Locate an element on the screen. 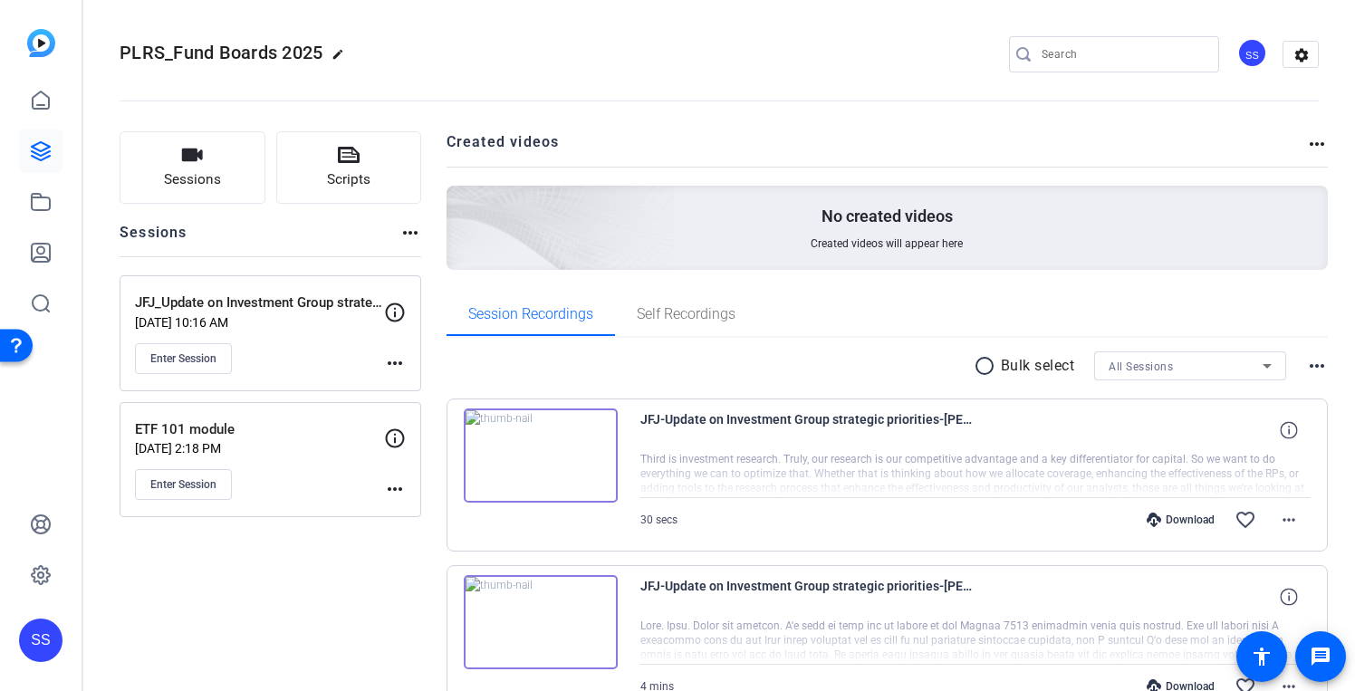  mat-icon: radio_button_unchecked is located at coordinates (987, 366).